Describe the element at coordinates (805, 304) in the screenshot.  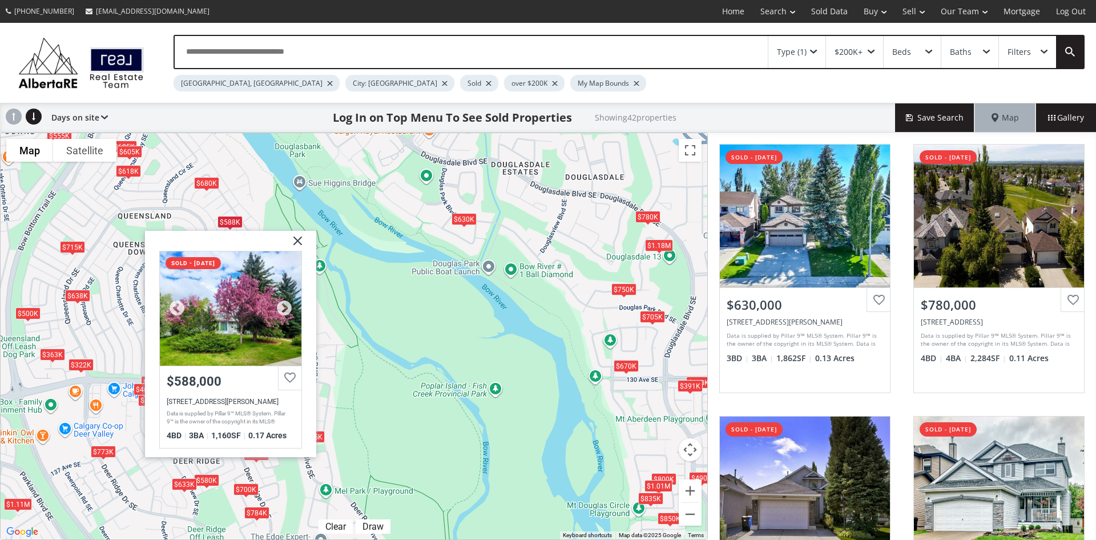
I see `div: $630,000` at that location.